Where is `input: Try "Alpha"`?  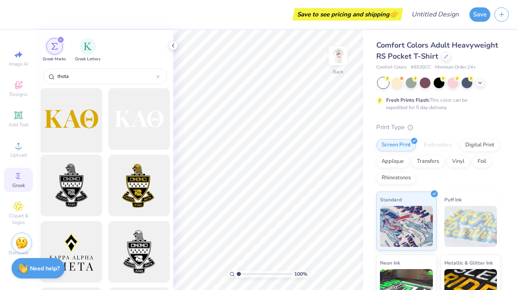 input: Try "Alpha" is located at coordinates (106, 76).